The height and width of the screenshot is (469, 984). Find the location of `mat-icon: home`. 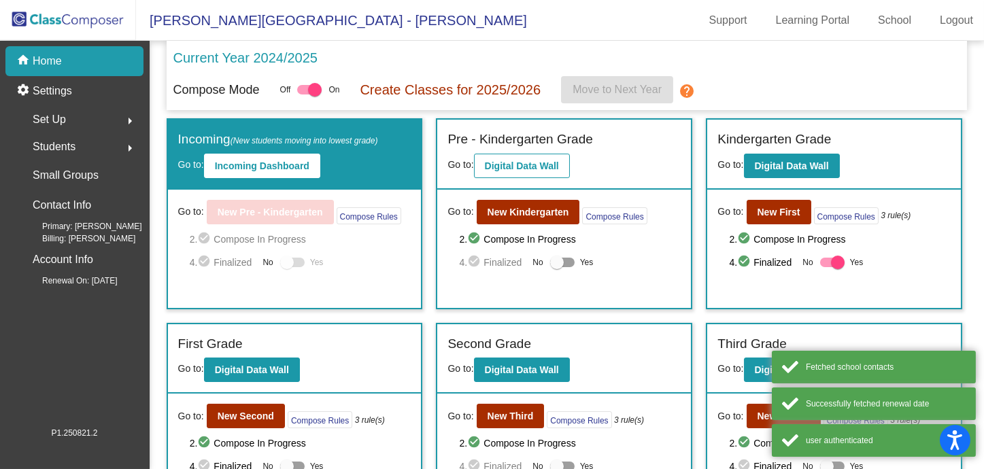

mat-icon: home is located at coordinates (24, 61).